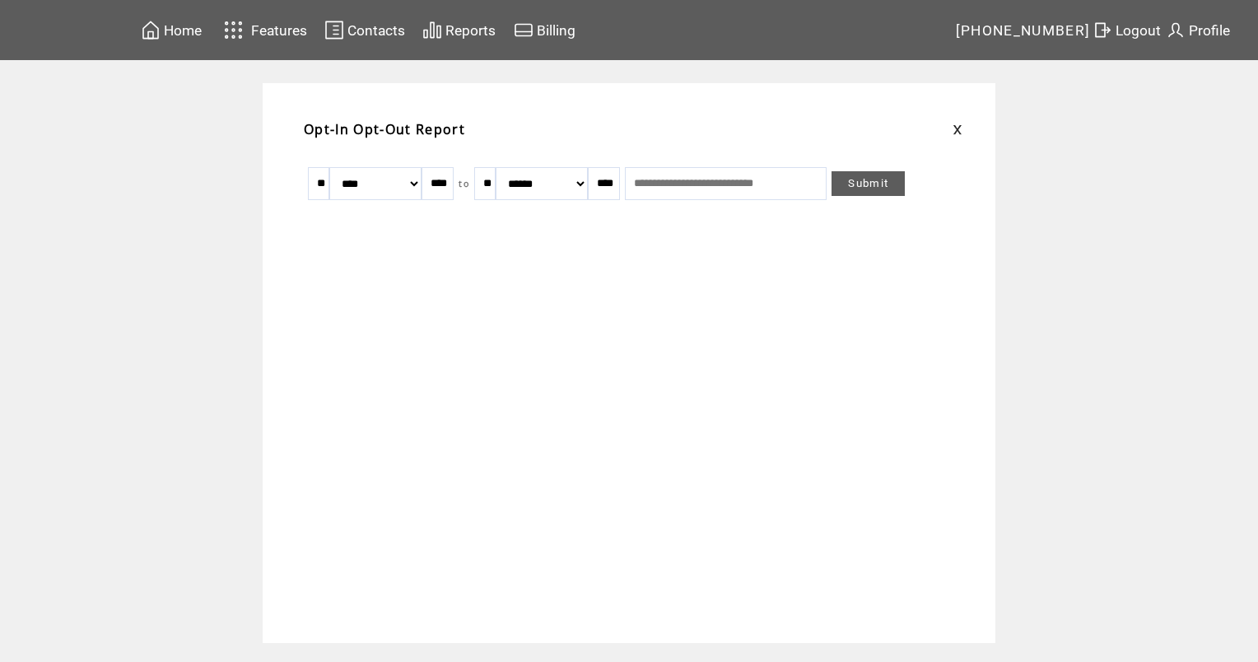 This screenshot has height=662, width=1258. What do you see at coordinates (1138, 30) in the screenshot?
I see `span: Logout` at bounding box center [1138, 30].